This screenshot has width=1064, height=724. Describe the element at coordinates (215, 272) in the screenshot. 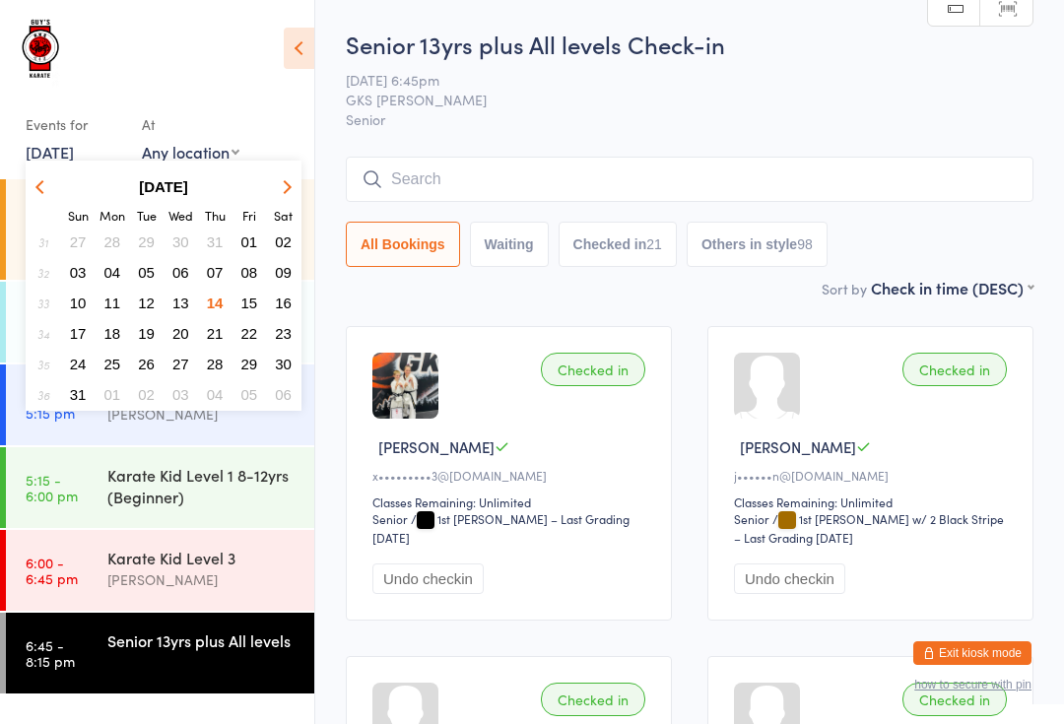

I see `span: 07` at that location.